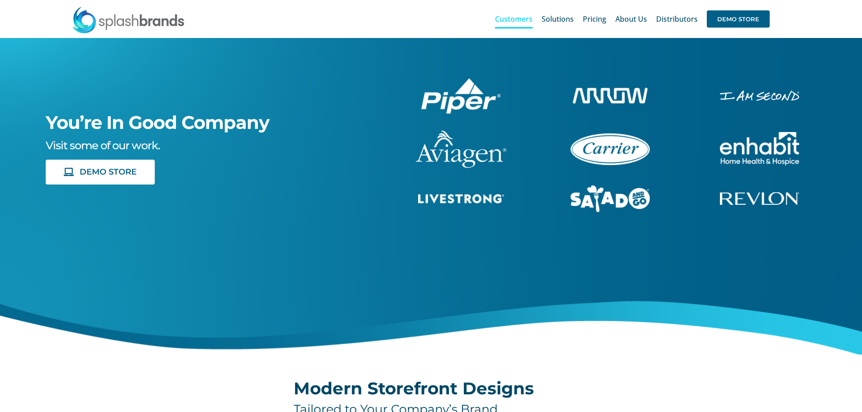 This screenshot has width=862, height=412. What do you see at coordinates (103, 145) in the screenshot?
I see `span: Visit some of our work.` at bounding box center [103, 145].